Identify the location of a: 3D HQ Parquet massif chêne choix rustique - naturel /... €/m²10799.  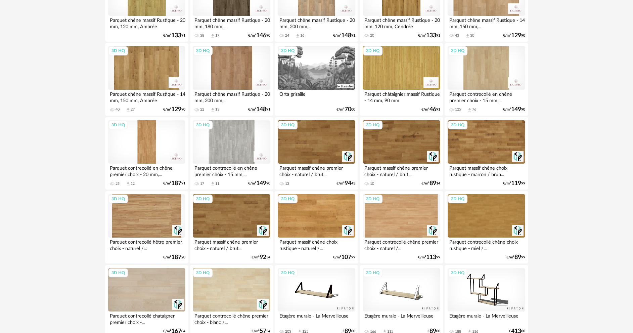
(316, 227).